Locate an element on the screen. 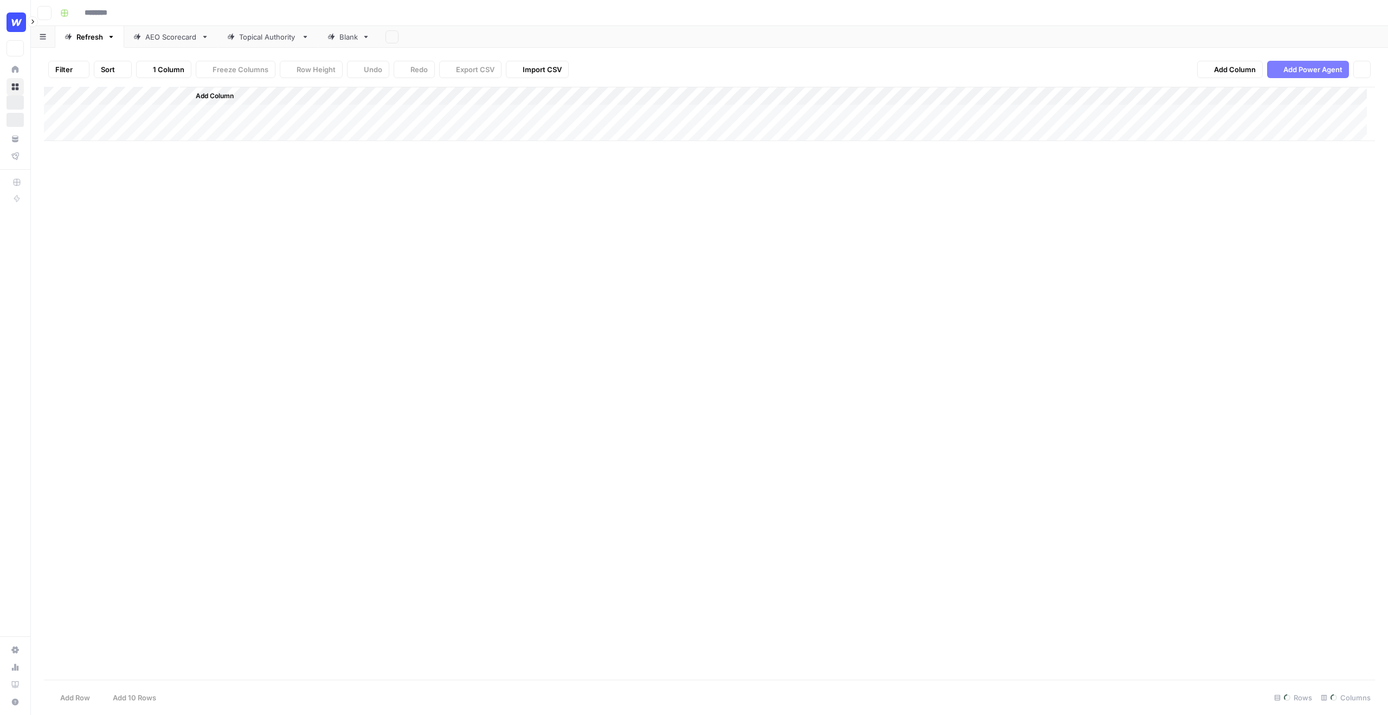  span: Filter is located at coordinates (64, 69).